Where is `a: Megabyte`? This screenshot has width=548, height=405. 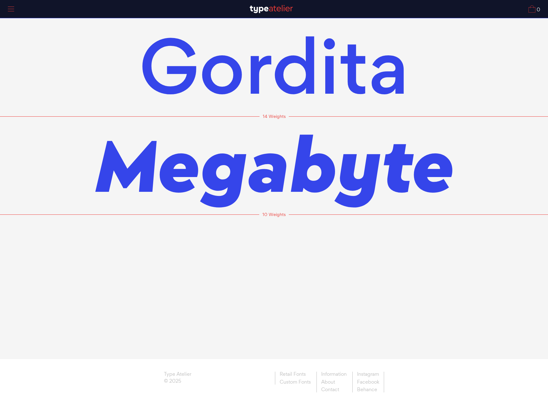
a: Megabyte is located at coordinates (274, 166).